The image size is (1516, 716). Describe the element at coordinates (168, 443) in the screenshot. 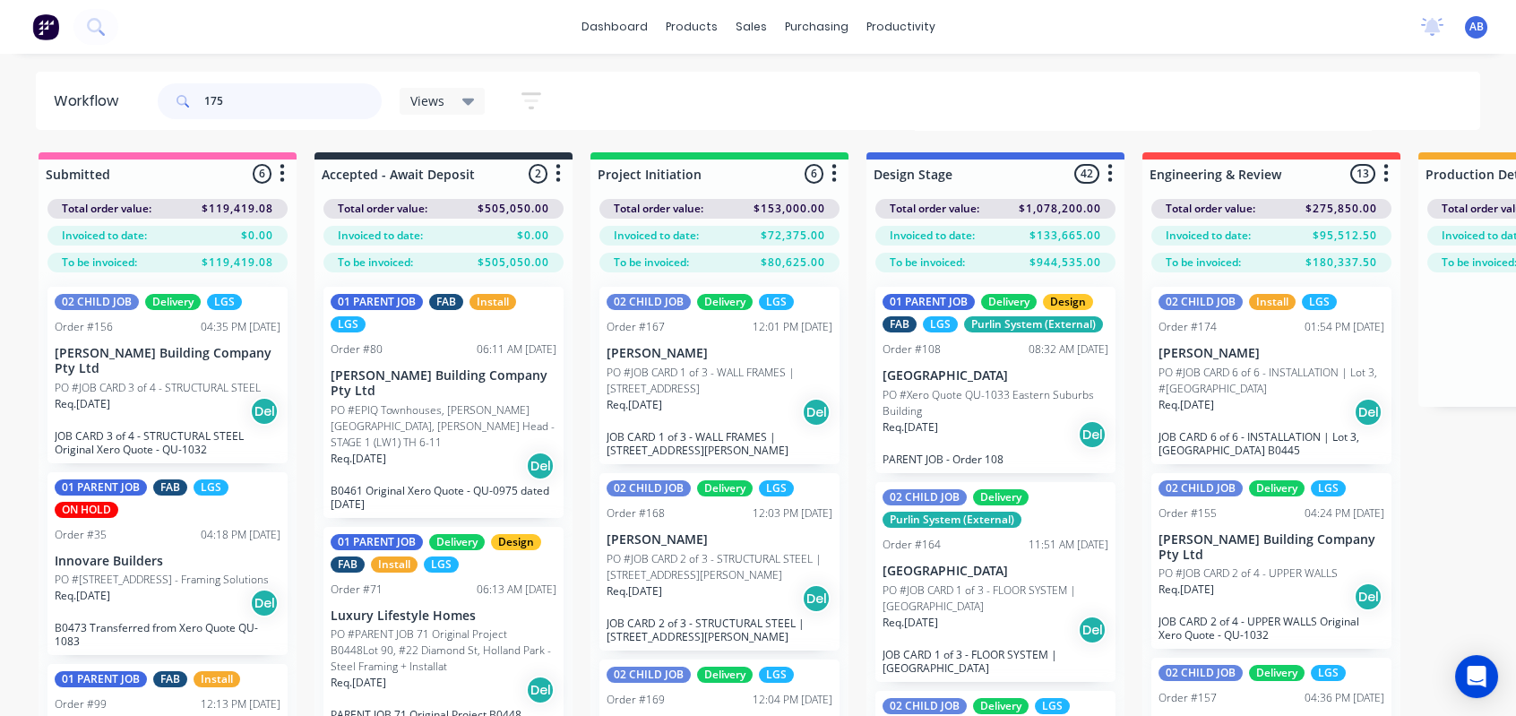

I see `p: JOB CARD 3 of 4 - STRUCTURAL STEEL Original Xero Quote - QU-1032` at that location.